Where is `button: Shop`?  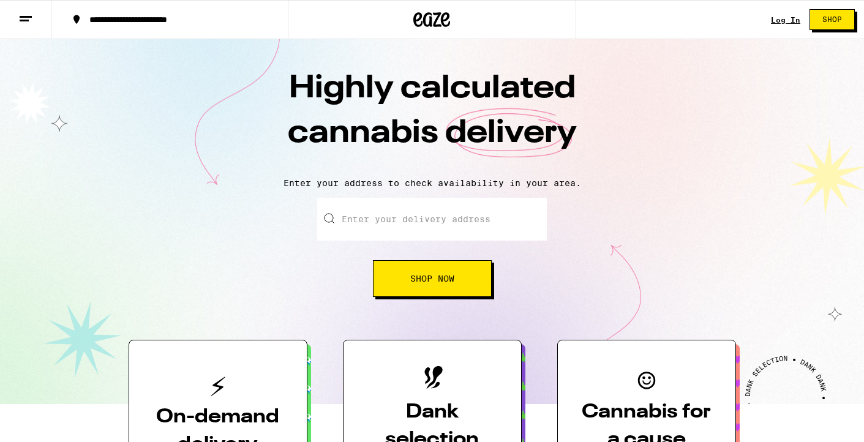
button: Shop is located at coordinates (833, 20).